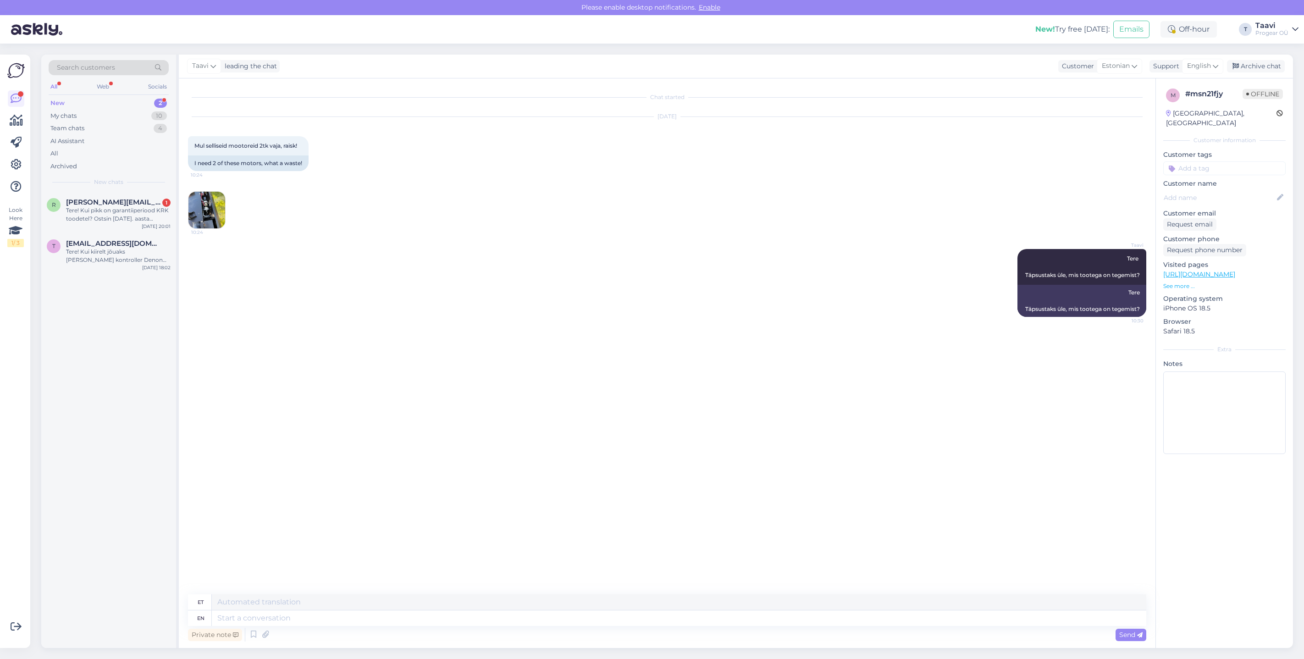 The width and height of the screenshot is (1304, 659). Describe the element at coordinates (1126, 321) in the screenshot. I see `span: 10:30` at that location.